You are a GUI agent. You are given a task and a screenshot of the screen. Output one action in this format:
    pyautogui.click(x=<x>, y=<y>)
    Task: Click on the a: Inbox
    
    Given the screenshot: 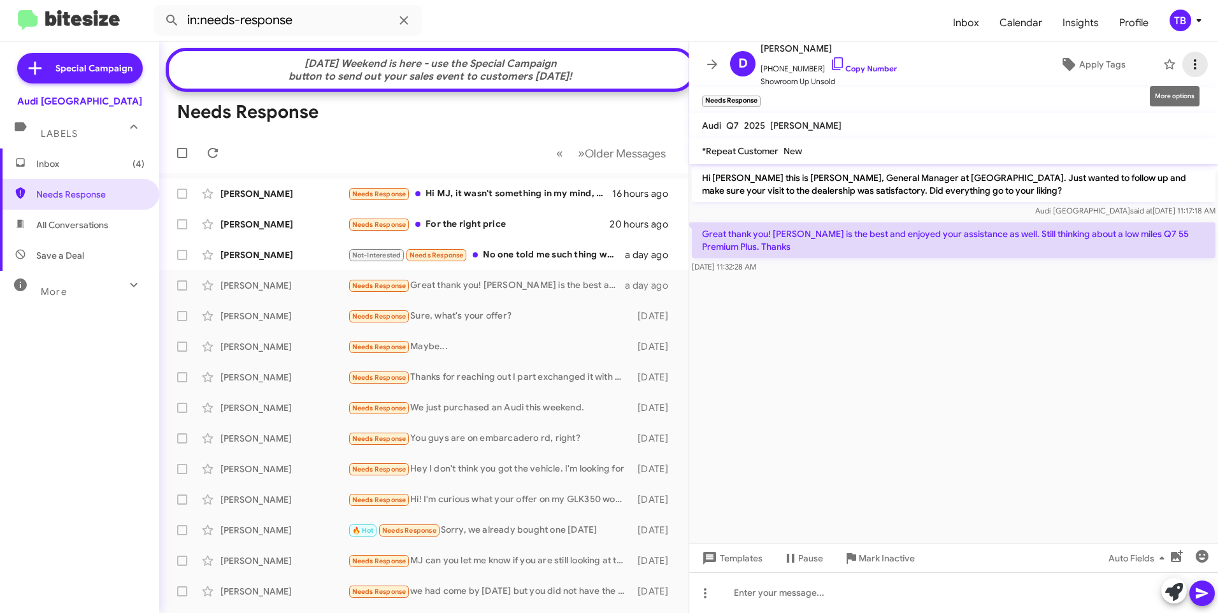 What is the action you would take?
    pyautogui.click(x=966, y=23)
    